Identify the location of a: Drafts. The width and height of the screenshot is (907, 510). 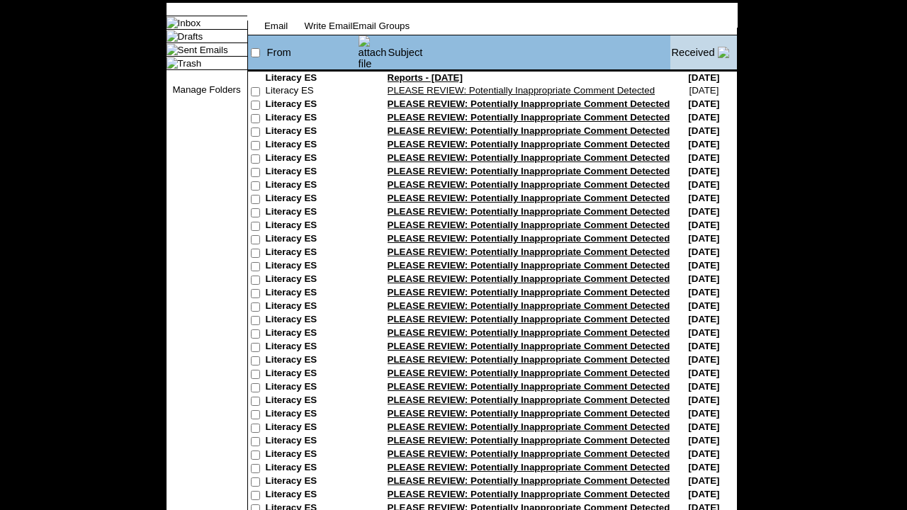
(191, 36).